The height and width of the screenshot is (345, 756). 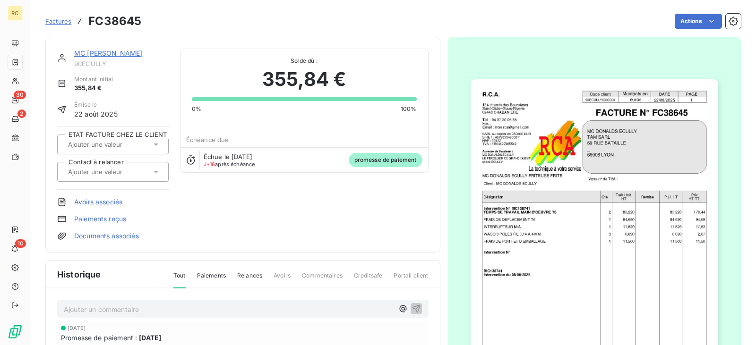 What do you see at coordinates (58, 21) in the screenshot?
I see `a: Factures` at bounding box center [58, 21].